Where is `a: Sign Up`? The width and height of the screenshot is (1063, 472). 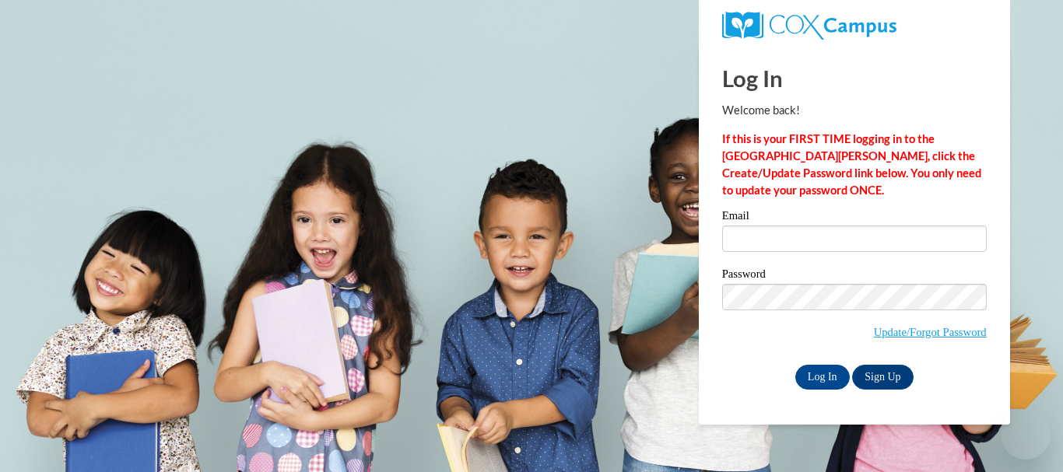 a: Sign Up is located at coordinates (882, 377).